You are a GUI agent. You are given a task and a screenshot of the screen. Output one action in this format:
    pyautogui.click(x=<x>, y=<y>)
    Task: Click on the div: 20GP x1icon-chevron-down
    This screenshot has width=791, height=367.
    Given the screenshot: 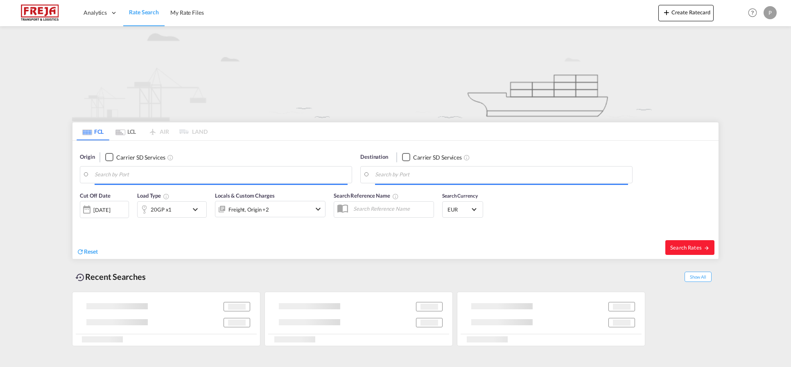 What is the action you would take?
    pyautogui.click(x=172, y=210)
    